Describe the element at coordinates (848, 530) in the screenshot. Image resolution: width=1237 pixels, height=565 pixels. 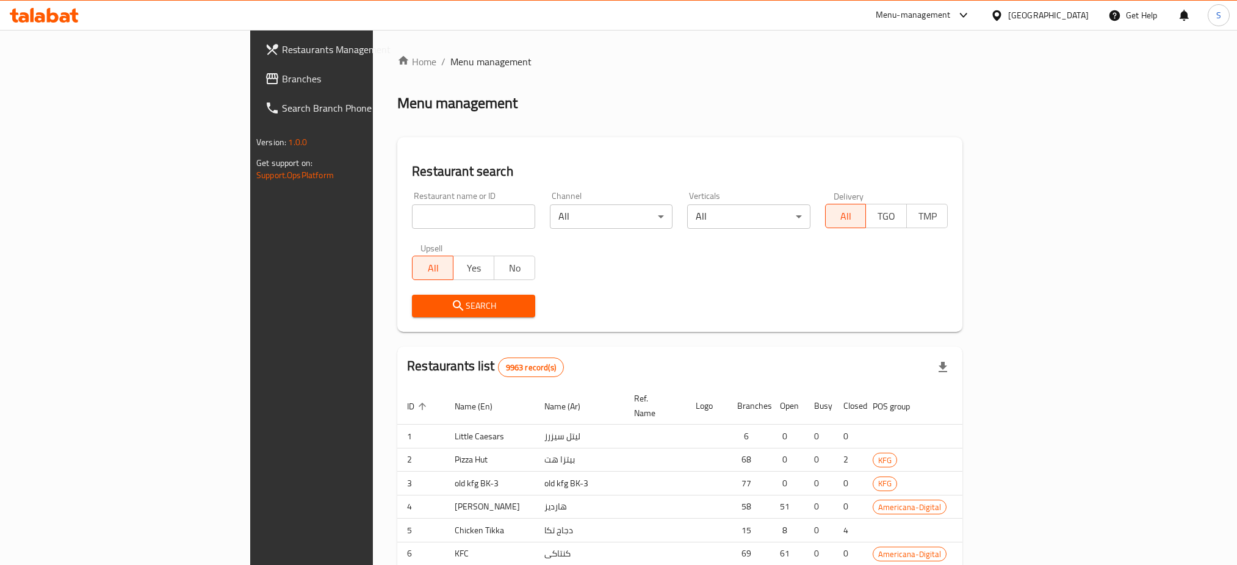
I see `td: 4` at that location.